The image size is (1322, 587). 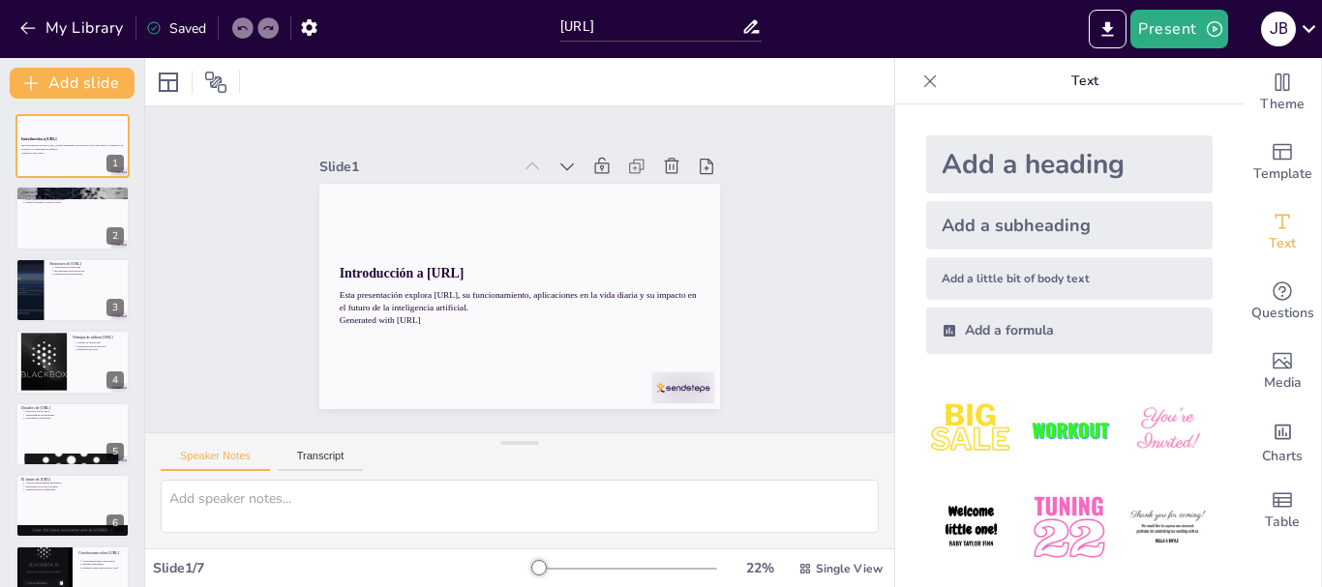 I want to click on div: Add a table, so click(x=1282, y=511).